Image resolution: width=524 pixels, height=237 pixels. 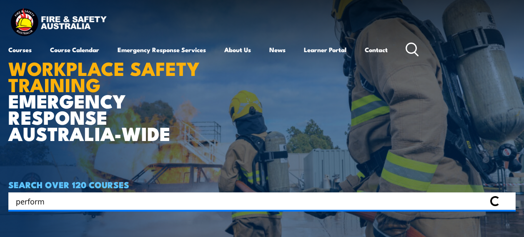 What do you see at coordinates (162, 50) in the screenshot?
I see `a: Emergency Response Services` at bounding box center [162, 50].